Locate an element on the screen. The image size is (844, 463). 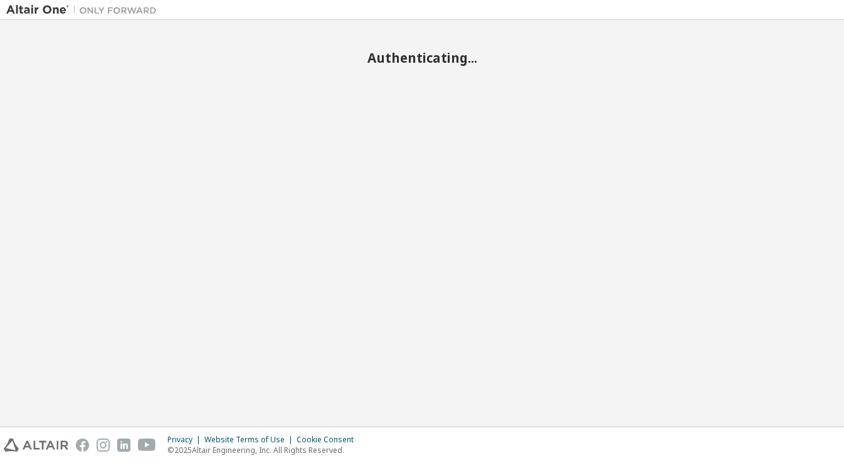
img: altair_logo.svg is located at coordinates (36, 445).